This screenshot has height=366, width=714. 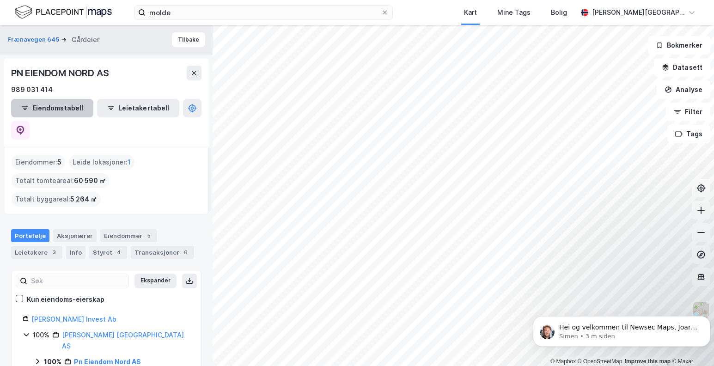 I want to click on div: Transaksjoner, so click(x=162, y=252).